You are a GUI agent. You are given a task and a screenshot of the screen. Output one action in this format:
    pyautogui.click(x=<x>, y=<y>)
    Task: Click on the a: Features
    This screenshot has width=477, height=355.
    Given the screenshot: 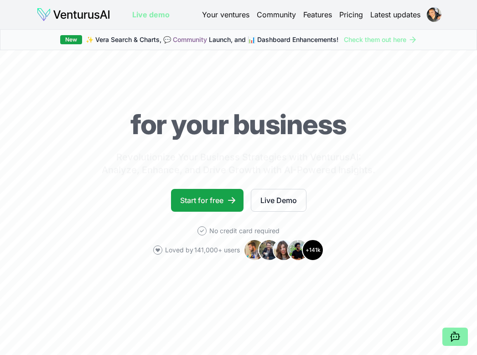 What is the action you would take?
    pyautogui.click(x=317, y=15)
    